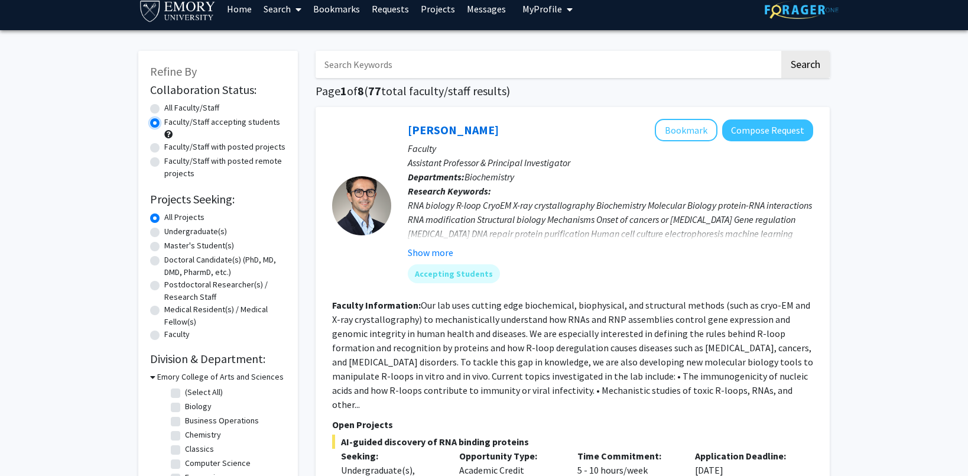 Image resolution: width=968 pixels, height=476 pixels. What do you see at coordinates (225, 266) in the screenshot?
I see `label: Doctoral Candidate(s) (PhD, MD, DMD, PharmD, etc.)` at bounding box center [225, 266].